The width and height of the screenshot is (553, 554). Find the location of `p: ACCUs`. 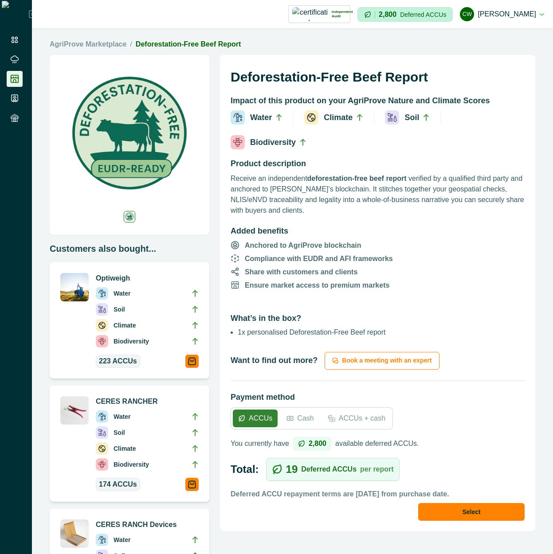

p: ACCUs is located at coordinates (260, 419).